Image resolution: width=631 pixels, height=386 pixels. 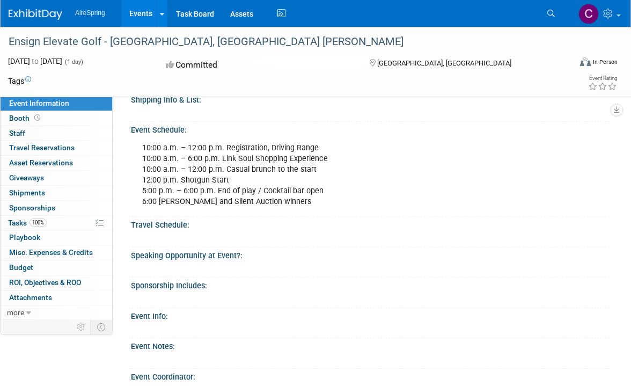 I want to click on div: Shipping Info & List:, so click(x=371, y=98).